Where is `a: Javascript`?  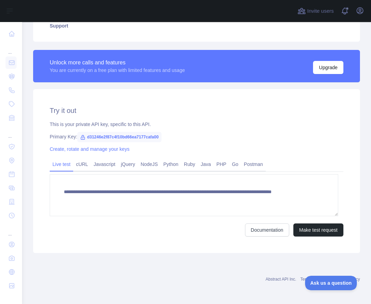
a: Javascript is located at coordinates (104, 164).